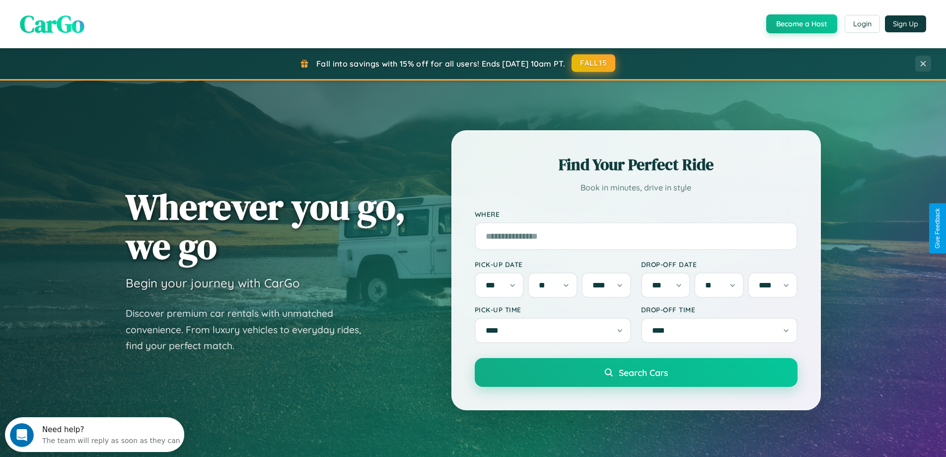 This screenshot has width=946, height=457. Describe the element at coordinates (643, 372) in the screenshot. I see `span: Search Cars` at that location.